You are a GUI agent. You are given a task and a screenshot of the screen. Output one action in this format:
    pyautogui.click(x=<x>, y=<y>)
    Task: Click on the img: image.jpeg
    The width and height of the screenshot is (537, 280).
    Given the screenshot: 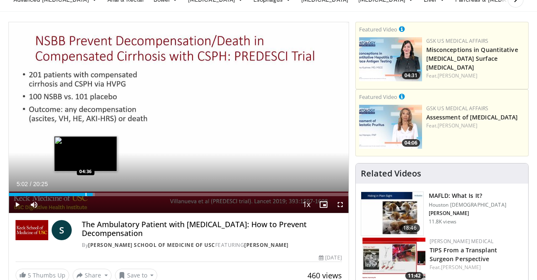 What is the action you would take?
    pyautogui.click(x=86, y=154)
    